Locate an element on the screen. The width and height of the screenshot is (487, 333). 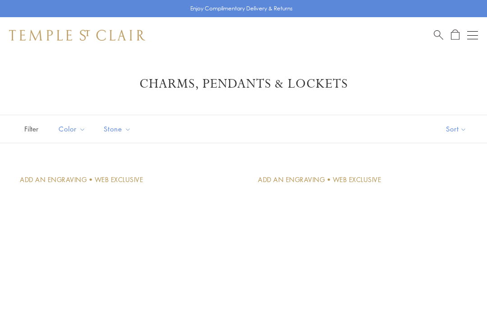
button: Open navigation is located at coordinates (473, 35).